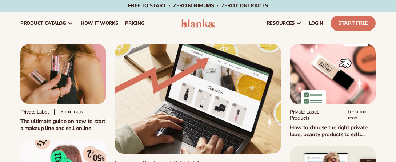 This screenshot has height=162, width=396. What do you see at coordinates (333, 74) in the screenshot?
I see `img: Private Label Beauty Products Click` at bounding box center [333, 74].